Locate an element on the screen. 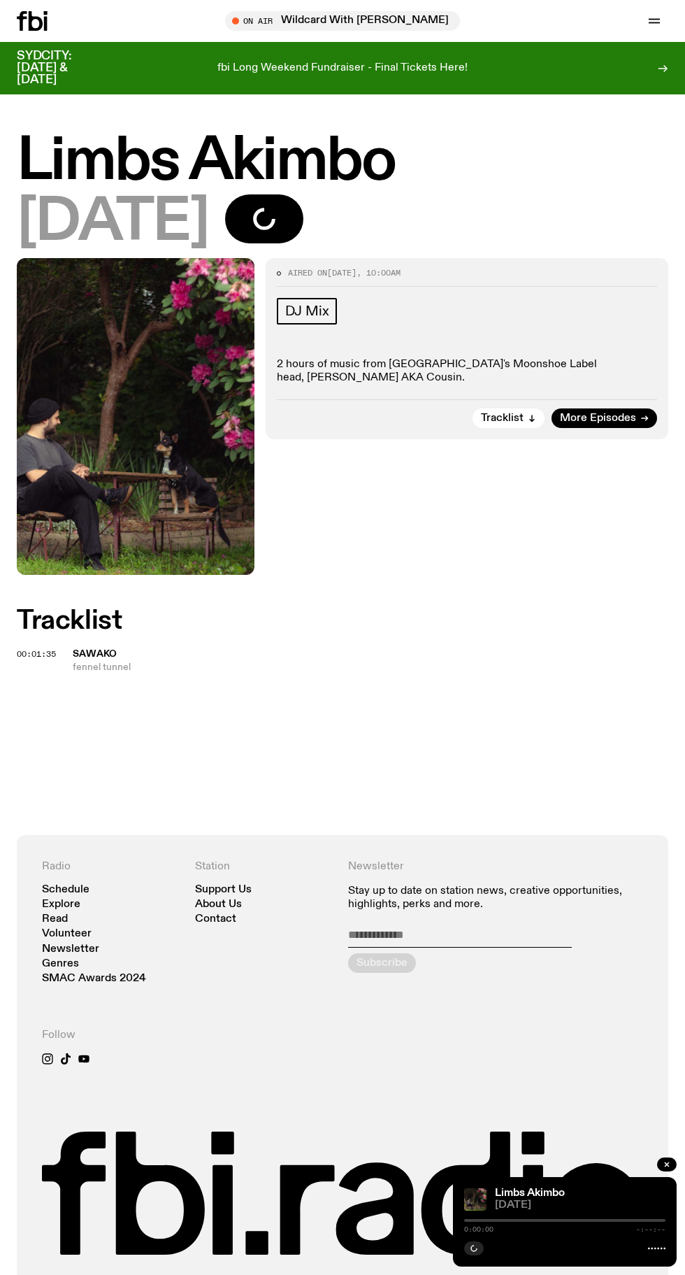 The height and width of the screenshot is (1275, 685). a: Contact is located at coordinates (215, 919).